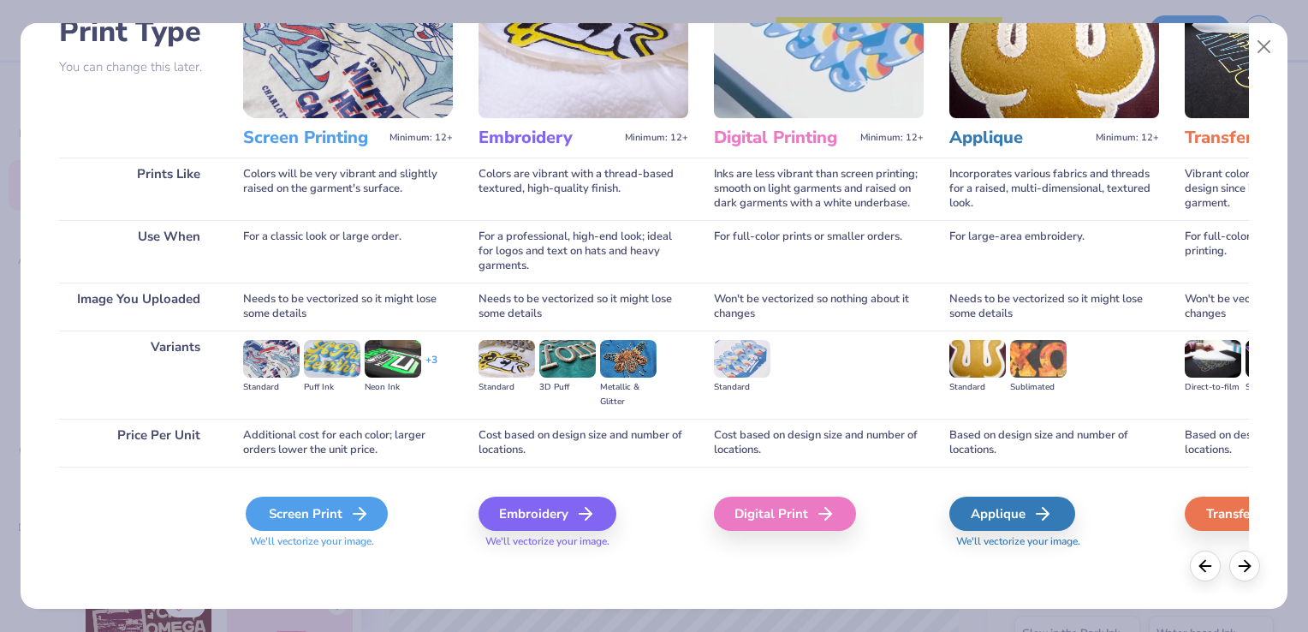 Image resolution: width=1308 pixels, height=632 pixels. What do you see at coordinates (1053, 188) in the screenshot?
I see `div: Incorporates various fabrics and threads for a raised, multi-dimensional, textured look.` at bounding box center [1053, 188].